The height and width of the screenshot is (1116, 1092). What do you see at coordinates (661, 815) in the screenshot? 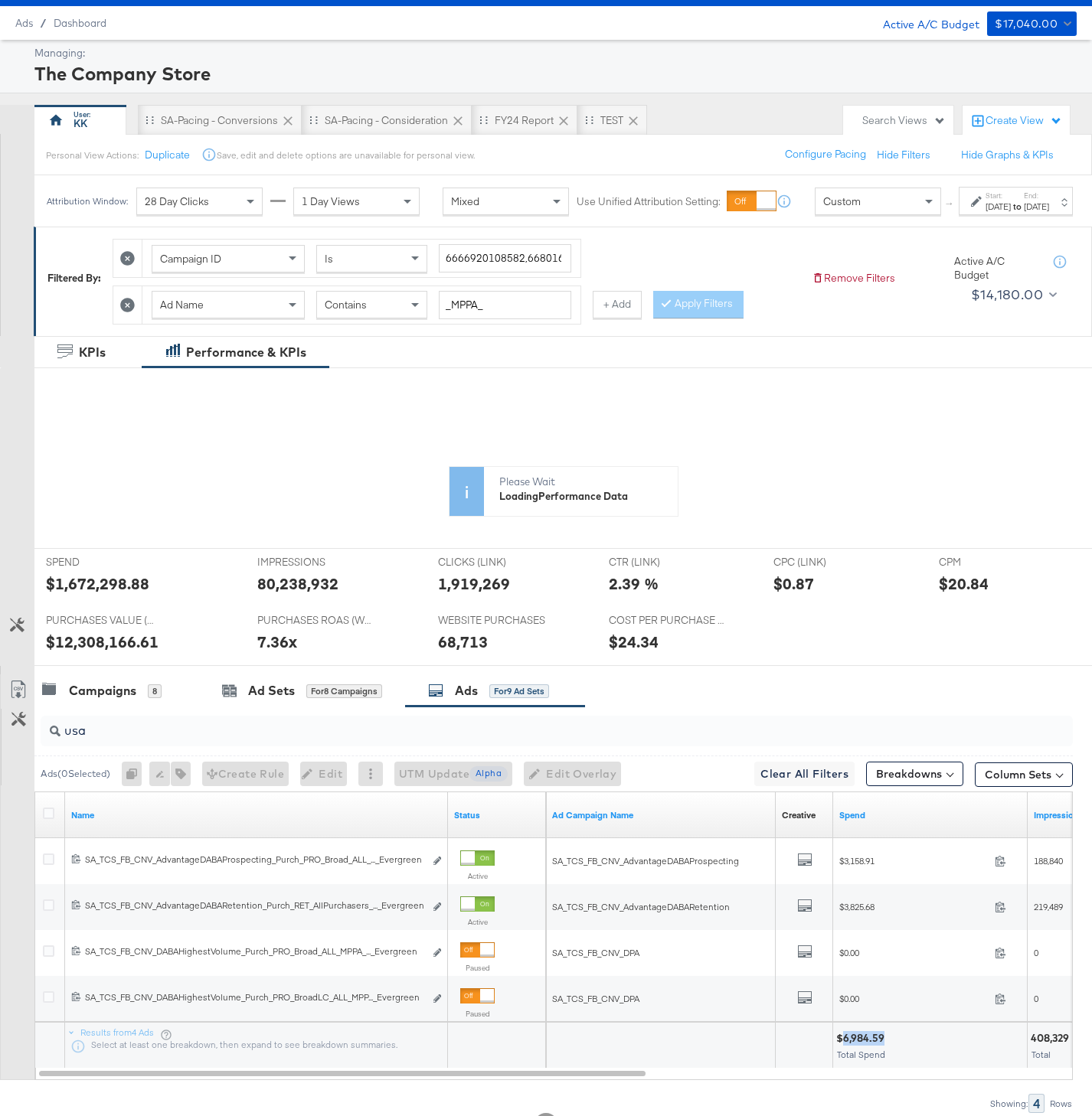
I see `a: Name of Campaign this Ad belongs to.` at bounding box center [661, 815].